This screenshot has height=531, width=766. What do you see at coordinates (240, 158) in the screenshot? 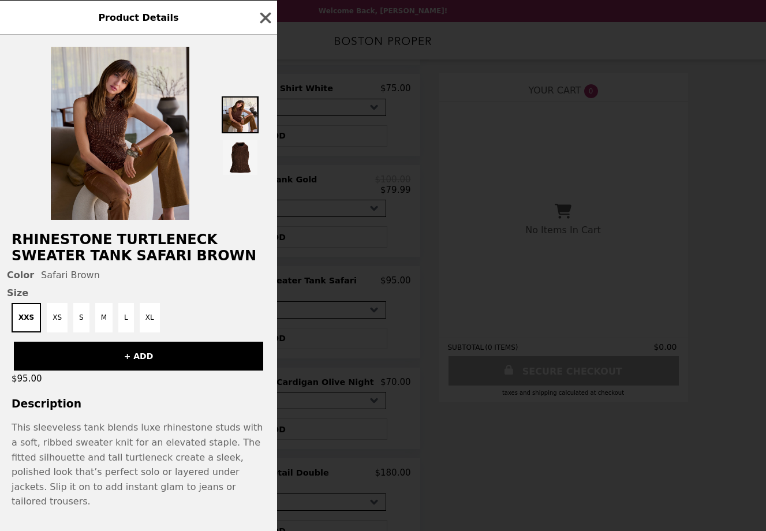
I see `img: Thumbnail 2` at bounding box center [240, 158].